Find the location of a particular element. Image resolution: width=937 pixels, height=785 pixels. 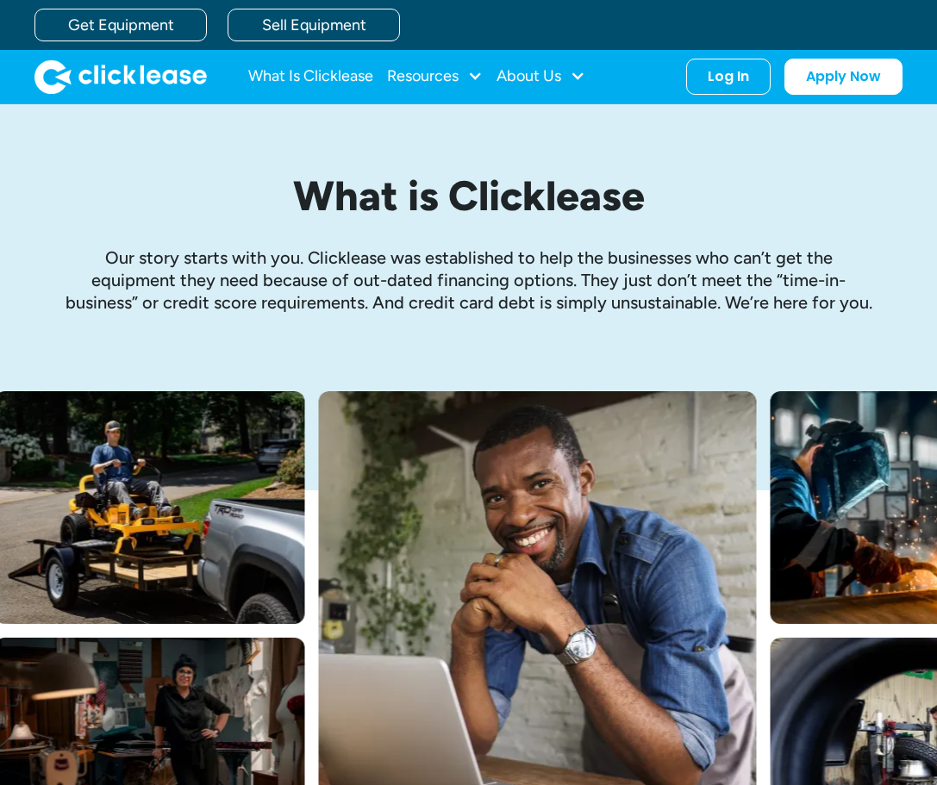

h1: What is Clicklease is located at coordinates (469, 196).